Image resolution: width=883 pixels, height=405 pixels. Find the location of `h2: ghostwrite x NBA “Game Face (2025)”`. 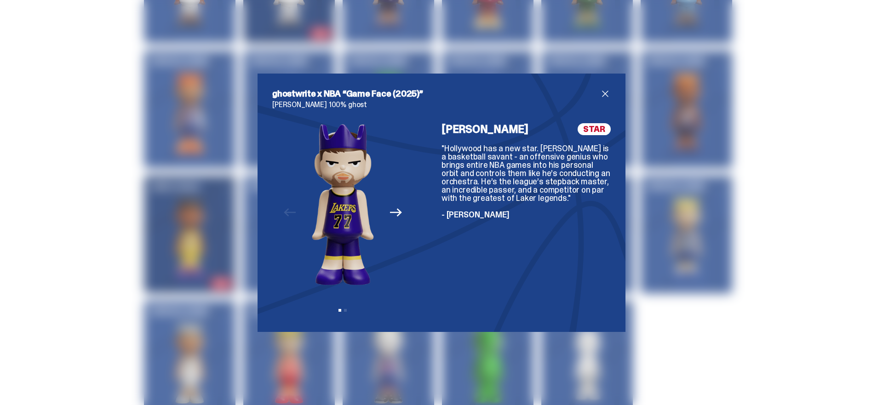

h2: ghostwrite x NBA “Game Face (2025)” is located at coordinates (436, 94).